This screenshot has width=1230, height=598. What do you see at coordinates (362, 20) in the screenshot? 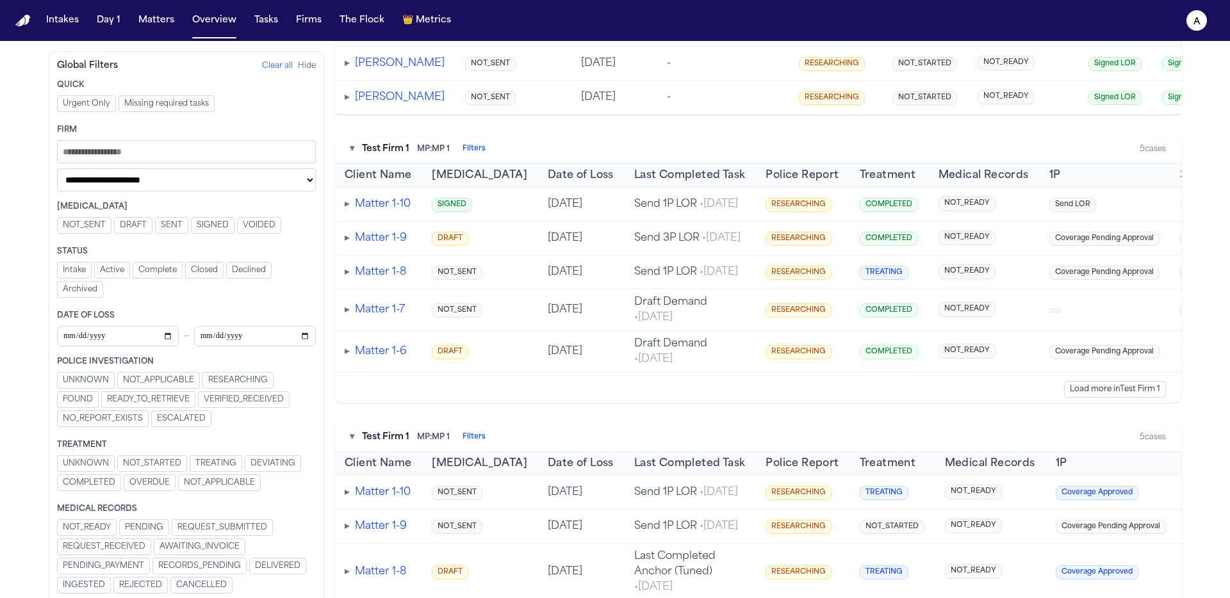
I see `a: The Flock` at bounding box center [362, 20].